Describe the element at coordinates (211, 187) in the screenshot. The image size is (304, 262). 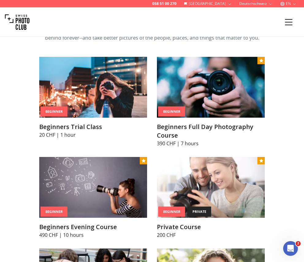
I see `img: Private Course` at that location.